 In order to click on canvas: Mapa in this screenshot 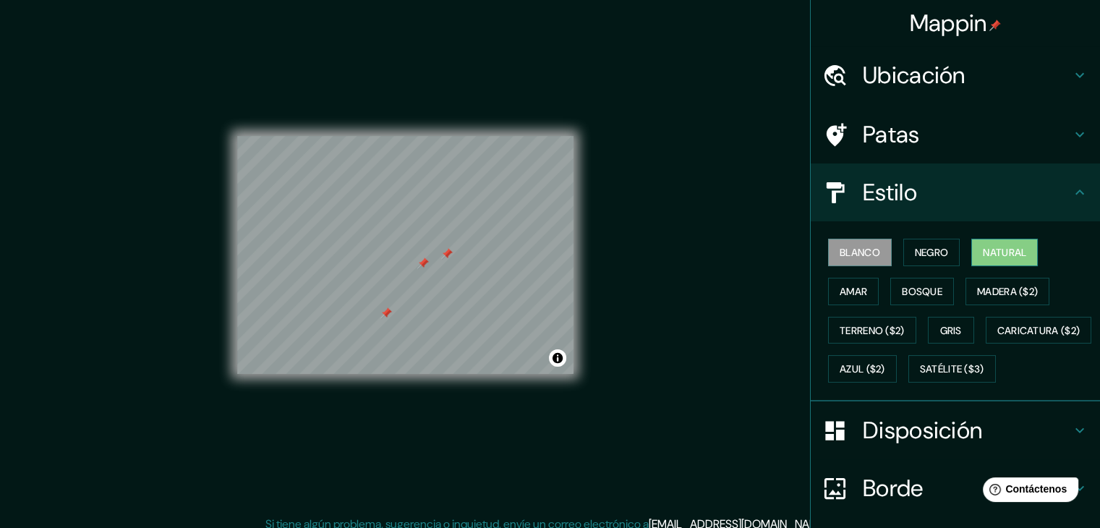, I will do `click(405, 254)`.